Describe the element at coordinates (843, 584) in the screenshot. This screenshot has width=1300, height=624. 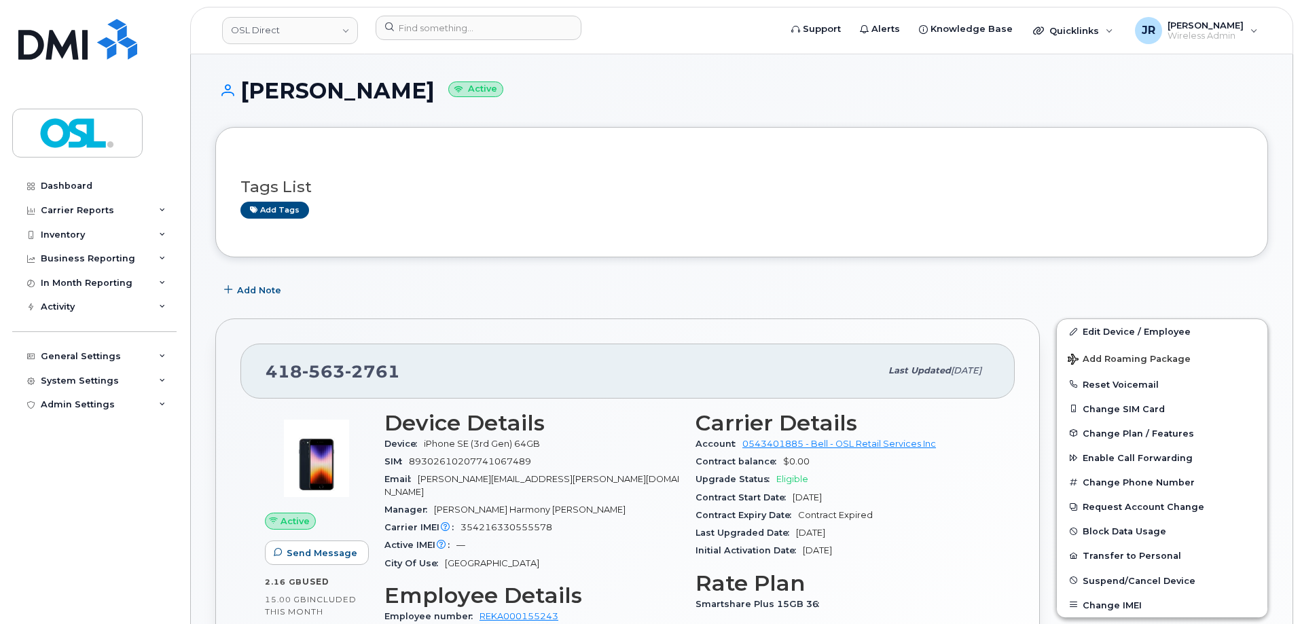
I see `h3: Rate Plan` at that location.